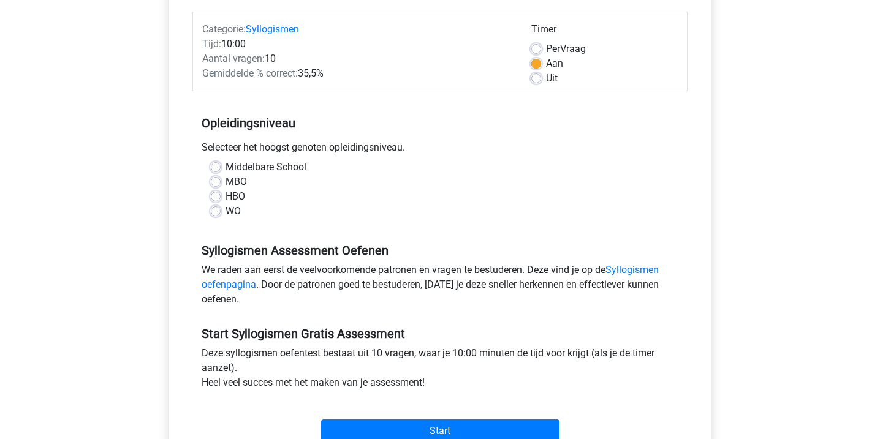 The width and height of the screenshot is (880, 439). I want to click on span: Per, so click(553, 48).